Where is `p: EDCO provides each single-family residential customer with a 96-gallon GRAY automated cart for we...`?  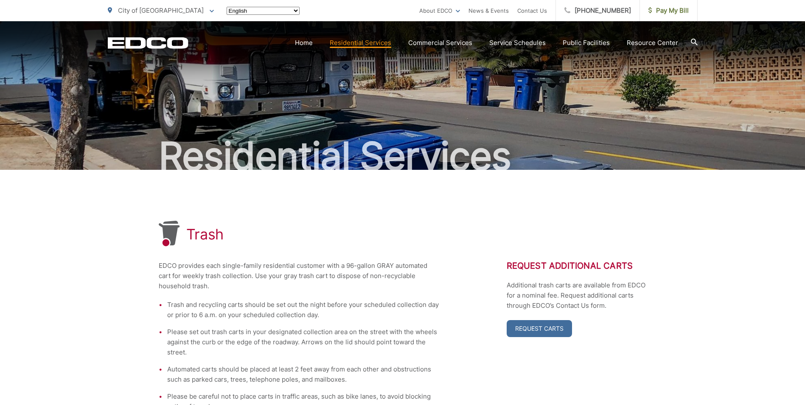
p: EDCO provides each single-family residential customer with a 96-gallon GRAY automated cart for we... is located at coordinates (299, 276).